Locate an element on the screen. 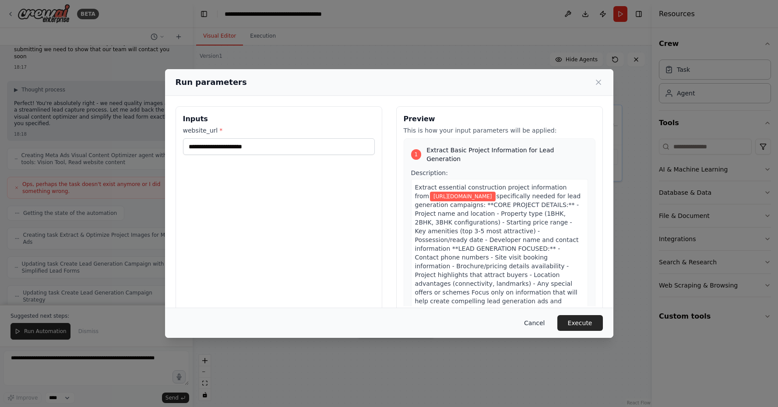 Image resolution: width=778 pixels, height=407 pixels. p: This is how your input parameters will be applied: is located at coordinates (499, 130).